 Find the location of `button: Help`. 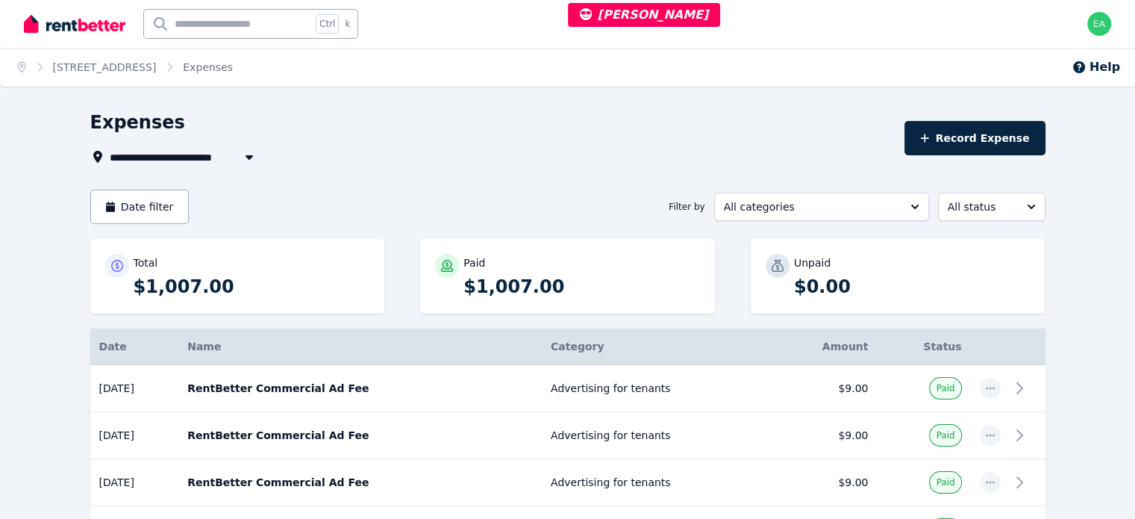

button: Help is located at coordinates (1096, 67).